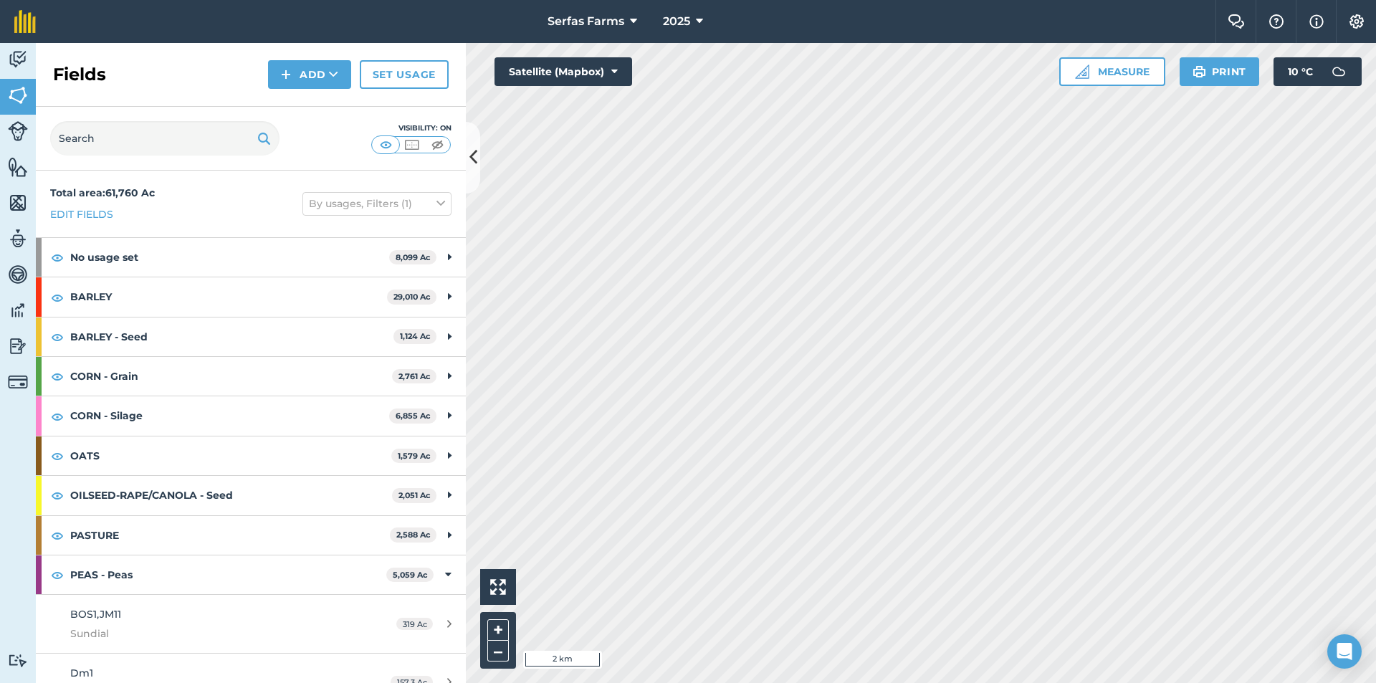 This screenshot has width=1376, height=683. What do you see at coordinates (414, 624) in the screenshot?
I see `span: 319 Ac` at bounding box center [414, 624].